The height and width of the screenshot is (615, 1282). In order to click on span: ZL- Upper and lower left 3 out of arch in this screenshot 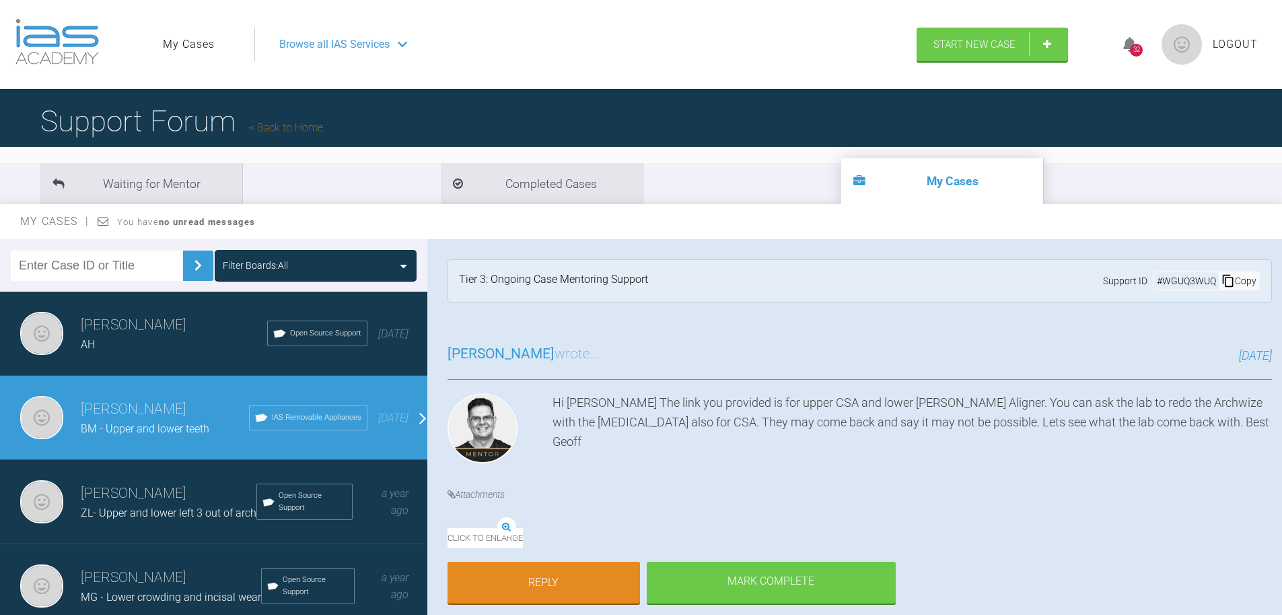, I will do `click(168, 512)`.